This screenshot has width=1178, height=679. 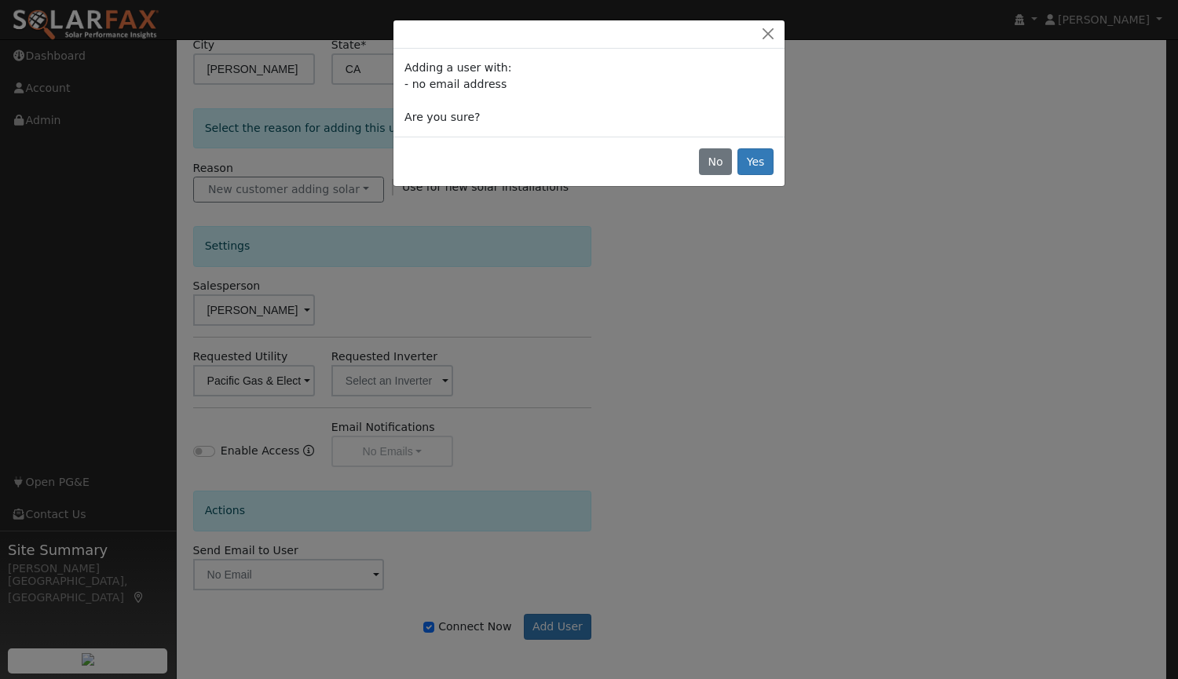 I want to click on button: No, so click(x=715, y=162).